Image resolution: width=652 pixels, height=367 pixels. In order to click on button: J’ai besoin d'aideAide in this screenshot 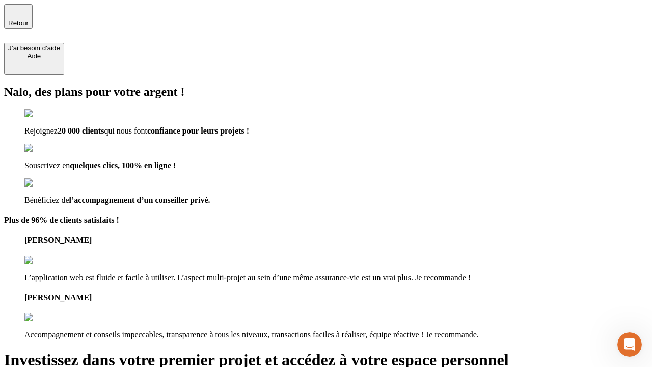, I will do `click(34, 59)`.